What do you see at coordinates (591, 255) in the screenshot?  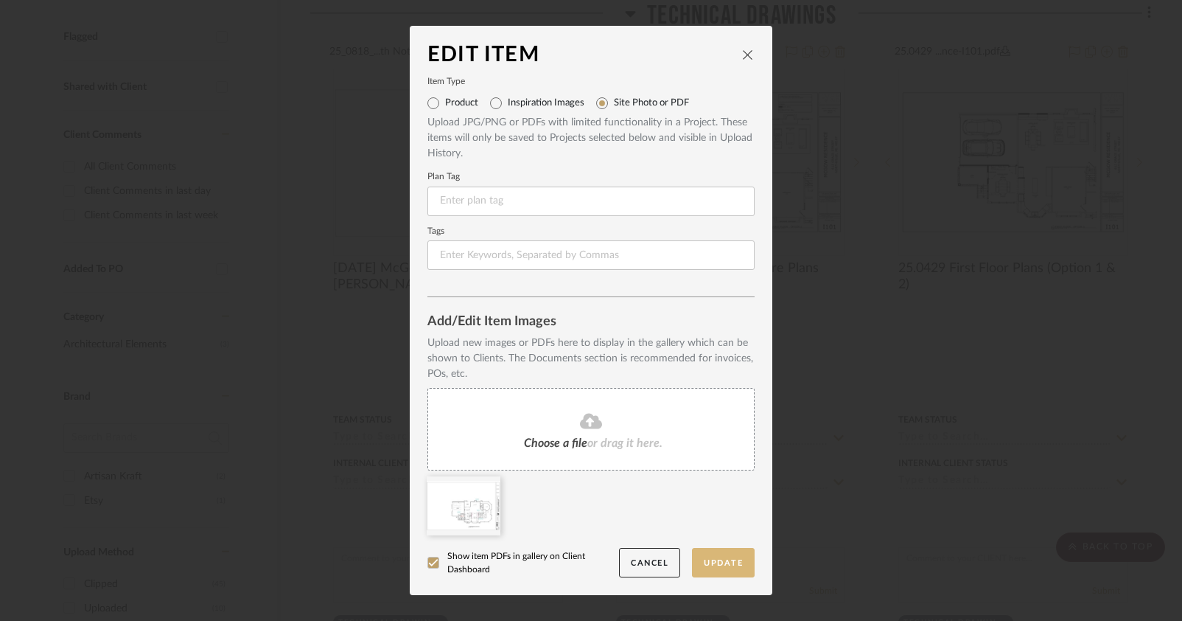 I see `input: Enter Keywords, Separated by Commas` at bounding box center [591, 255].